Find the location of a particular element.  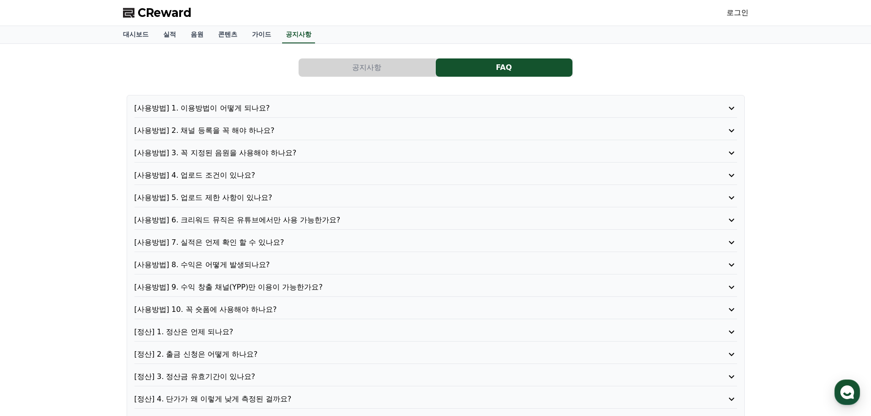

p: [사용방법] 1. 이용방법이 어떻게 되나요? is located at coordinates (411, 108).